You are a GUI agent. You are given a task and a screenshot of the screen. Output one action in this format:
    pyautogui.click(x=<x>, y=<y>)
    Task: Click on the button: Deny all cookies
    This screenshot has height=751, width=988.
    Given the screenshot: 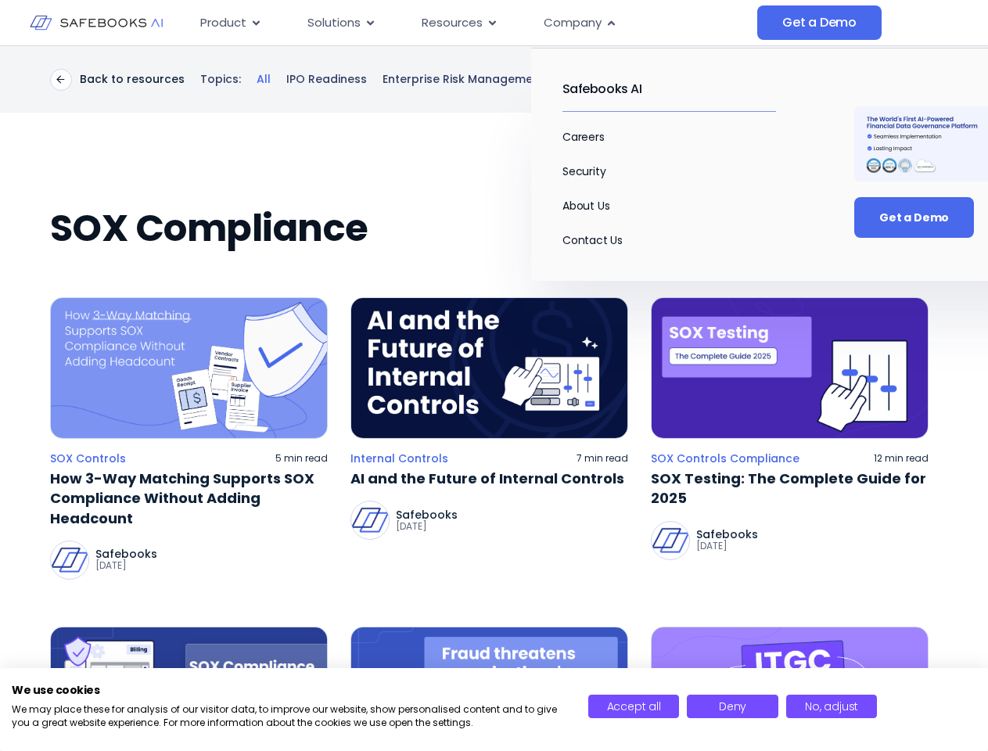 What is the action you would take?
    pyautogui.click(x=732, y=707)
    